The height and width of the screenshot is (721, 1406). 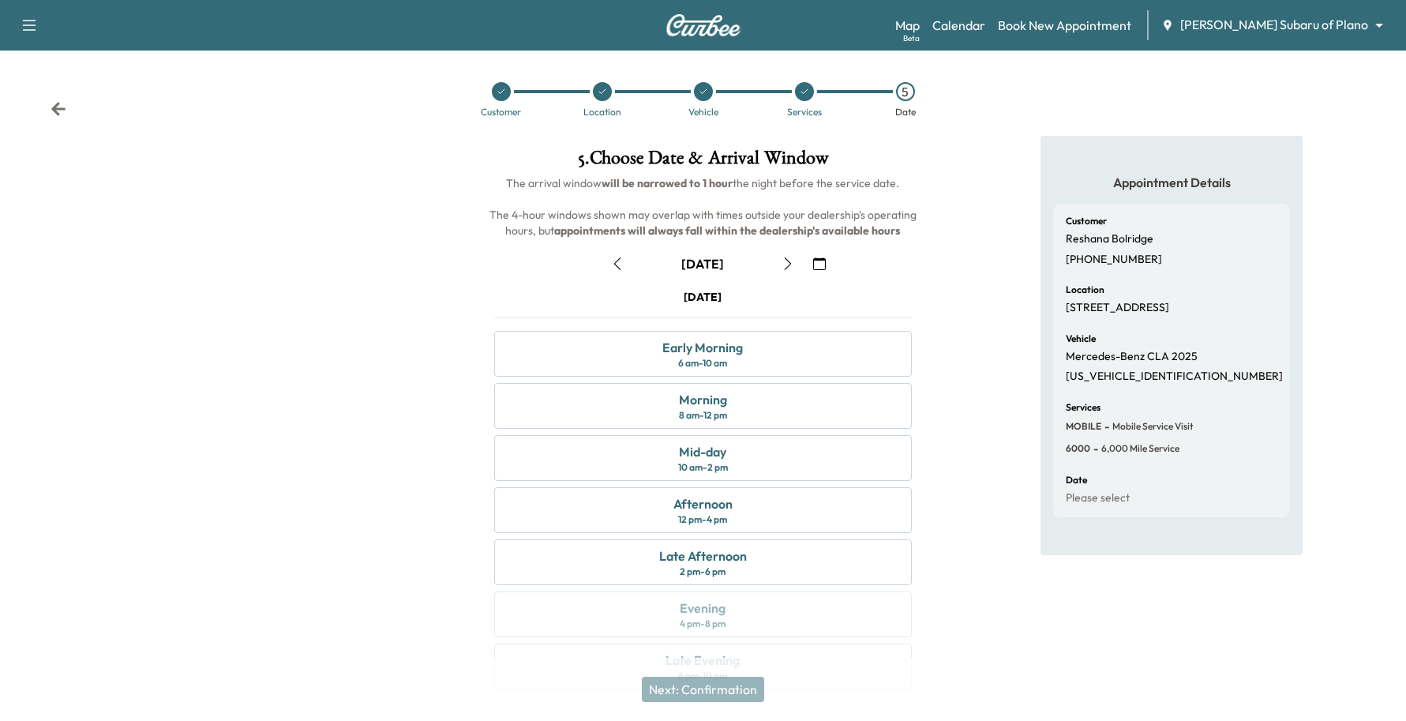 What do you see at coordinates (603, 112) in the screenshot?
I see `div: Location` at bounding box center [603, 112].